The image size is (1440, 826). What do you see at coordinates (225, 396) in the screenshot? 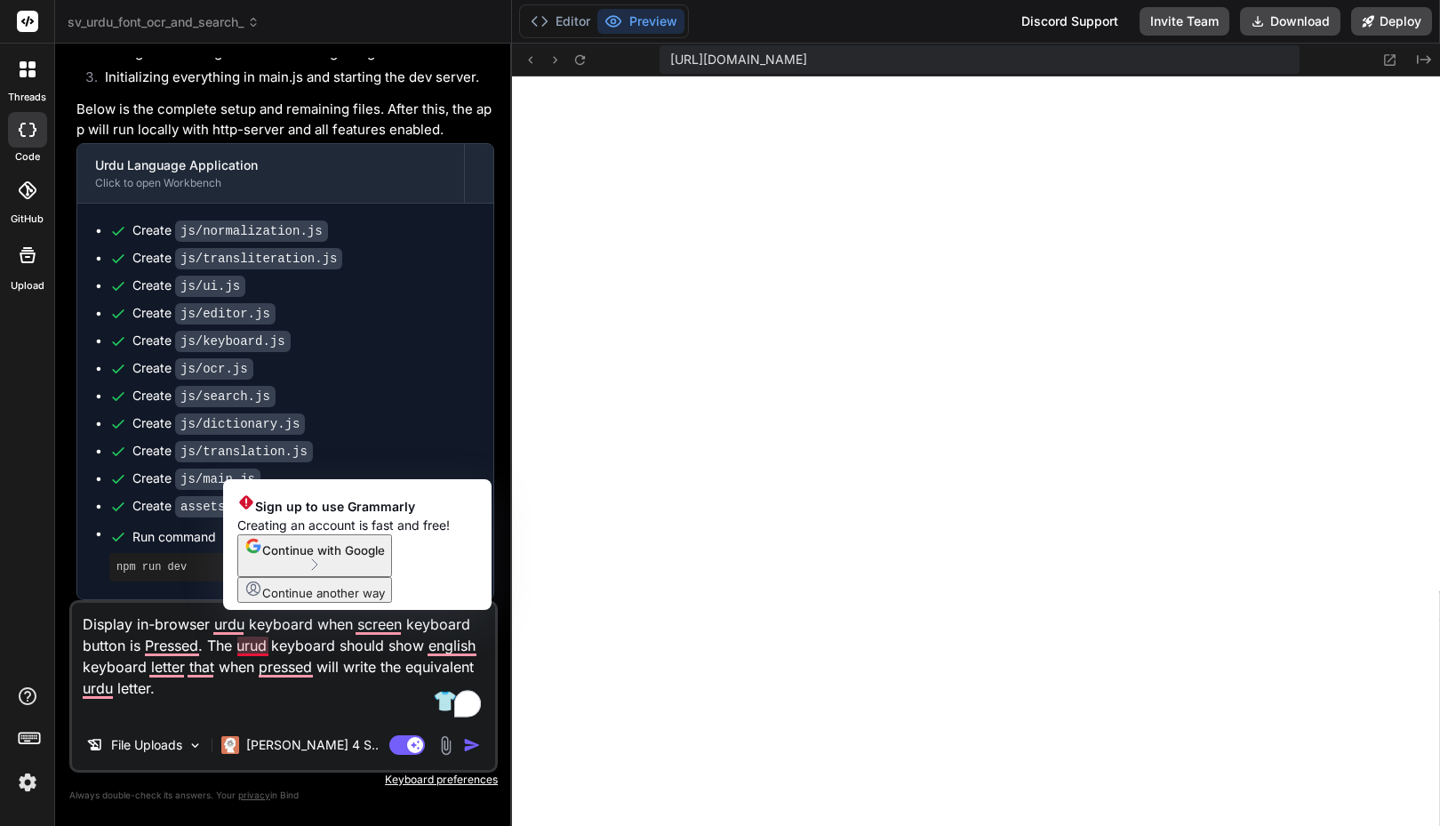
I see `code: js/search.js` at bounding box center [225, 396].